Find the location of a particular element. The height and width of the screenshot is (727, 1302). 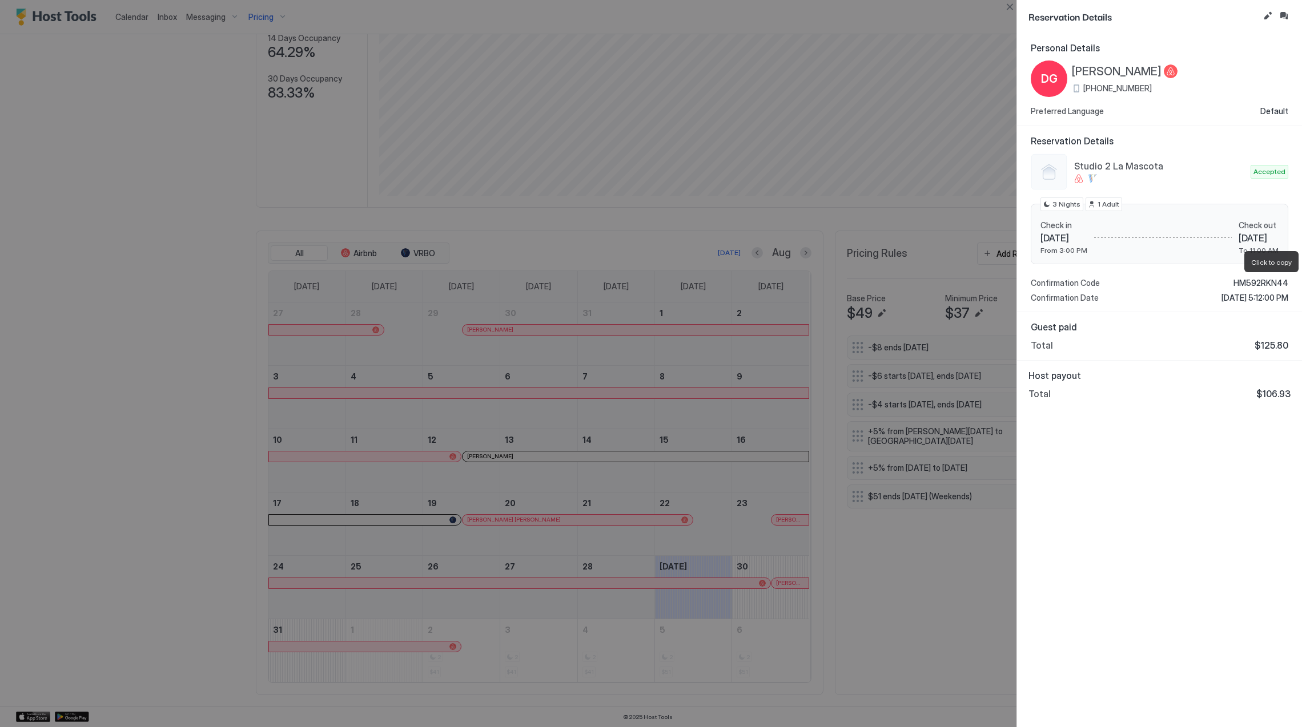

span: 1 Adult is located at coordinates (1108, 204).